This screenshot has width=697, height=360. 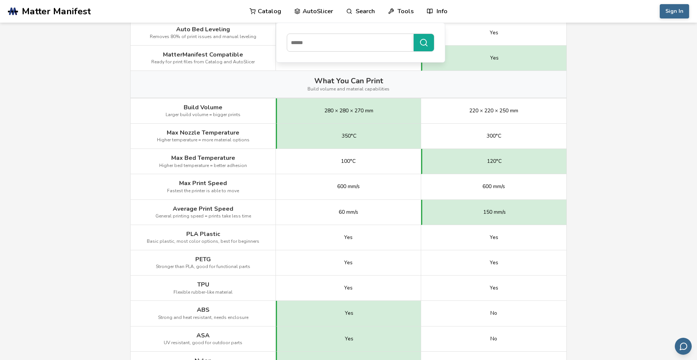 I want to click on span: ASA, so click(x=203, y=335).